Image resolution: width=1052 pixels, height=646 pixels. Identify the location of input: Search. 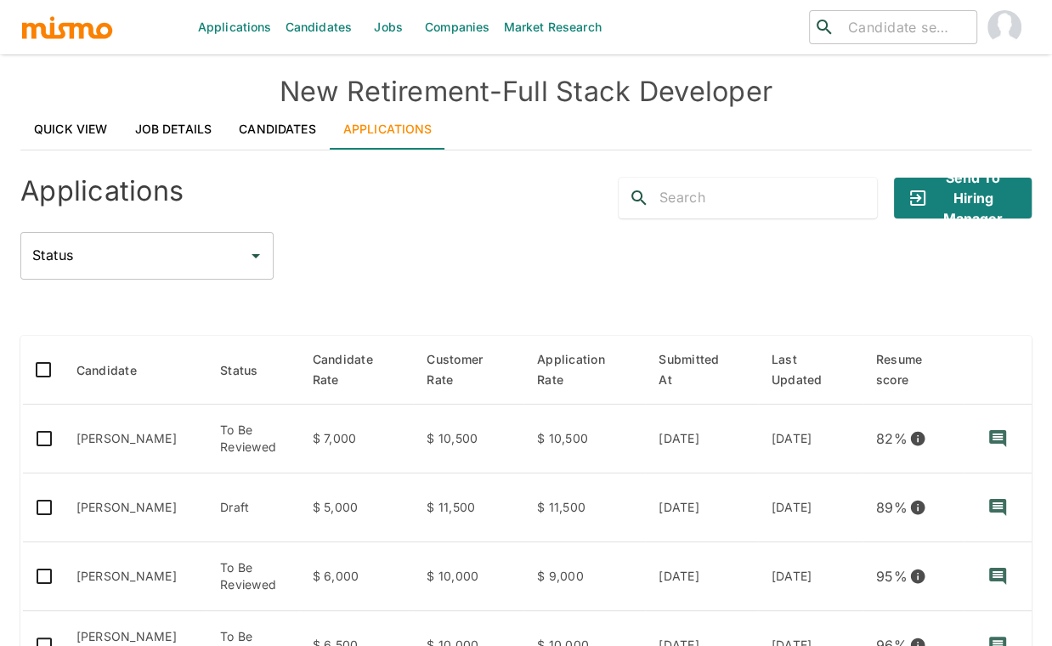
(768, 198).